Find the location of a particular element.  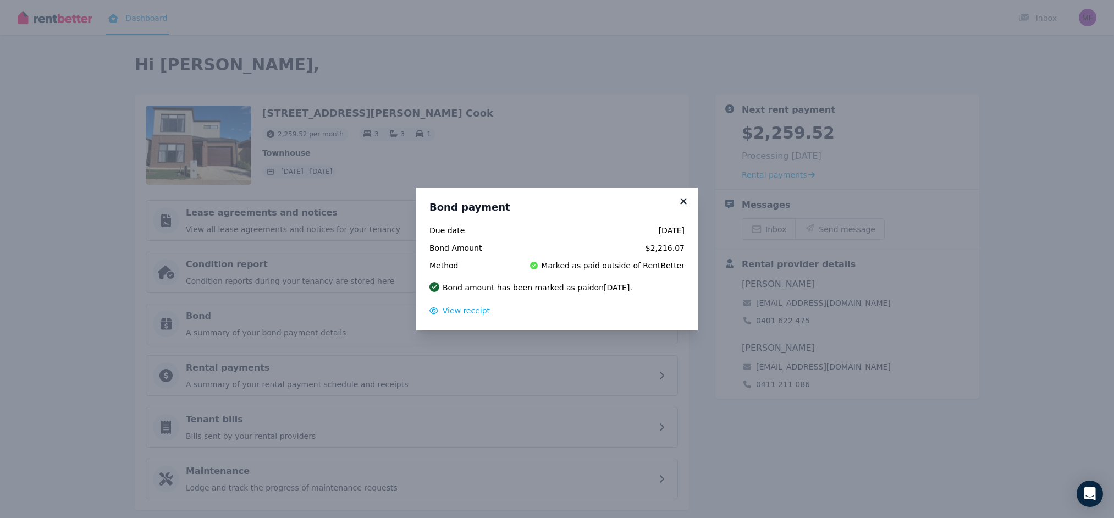

span: Method is located at coordinates (468, 266).